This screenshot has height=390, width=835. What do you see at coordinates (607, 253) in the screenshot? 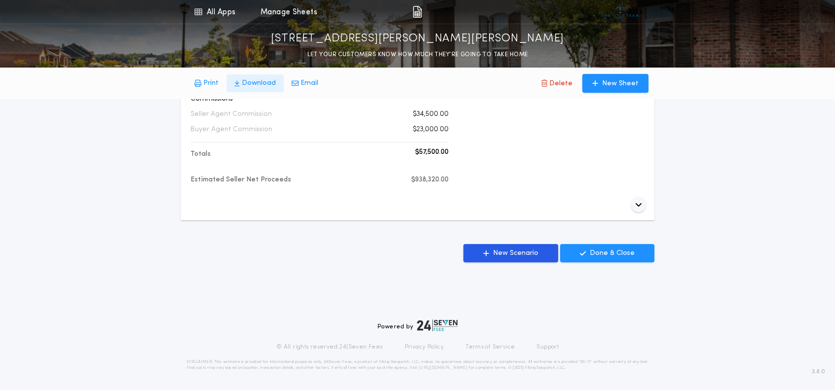
I see `button: Done & Close` at bounding box center [607, 253].